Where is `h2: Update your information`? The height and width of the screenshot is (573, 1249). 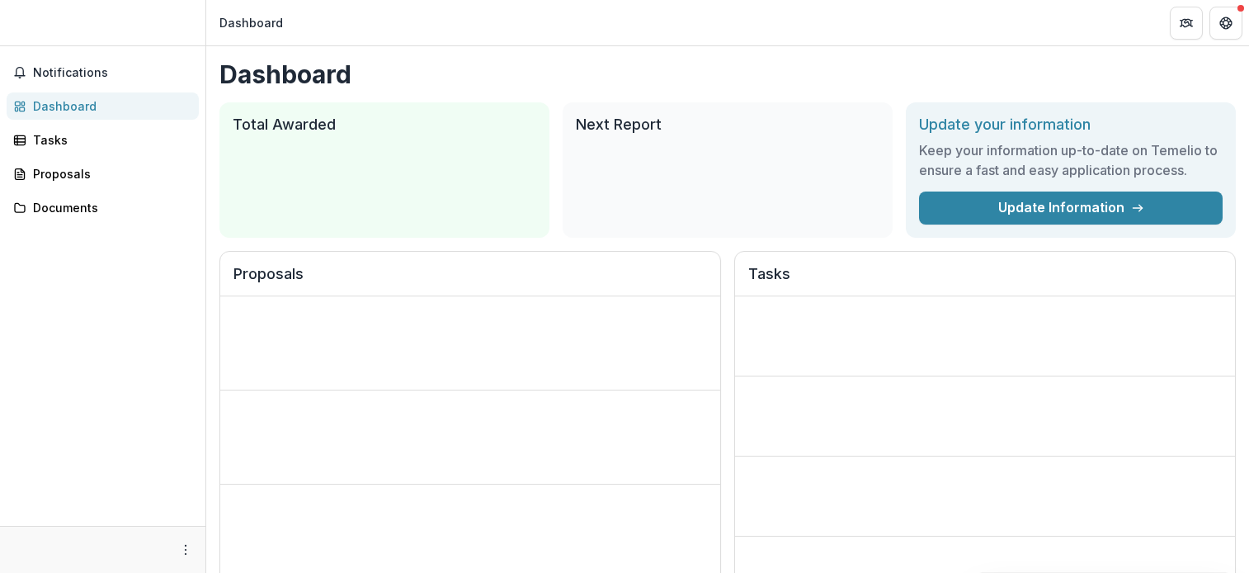 h2: Update your information is located at coordinates (1071, 125).